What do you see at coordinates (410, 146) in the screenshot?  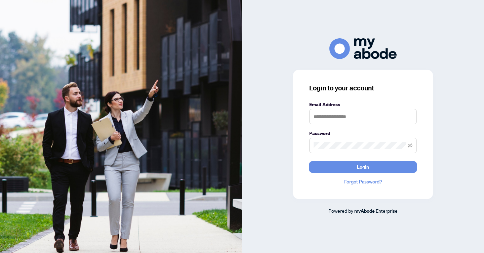 I see `span: eye-invisible` at bounding box center [410, 146].